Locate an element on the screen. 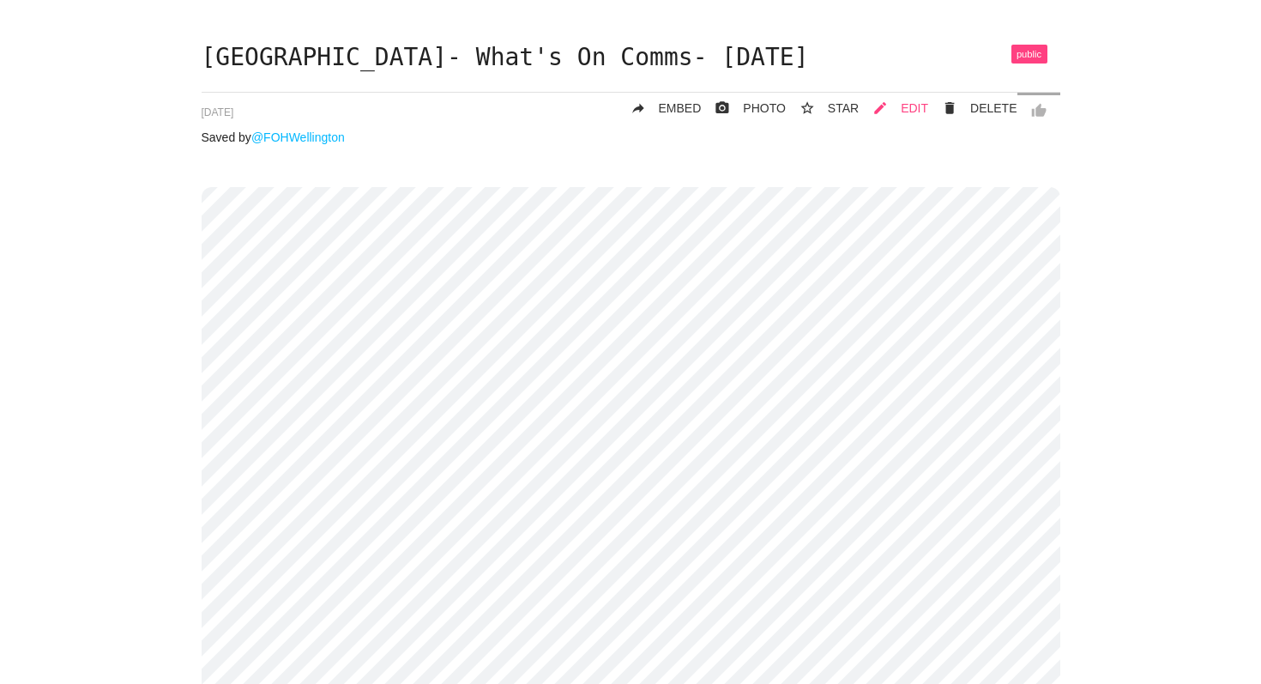  i: reply is located at coordinates (638, 108).